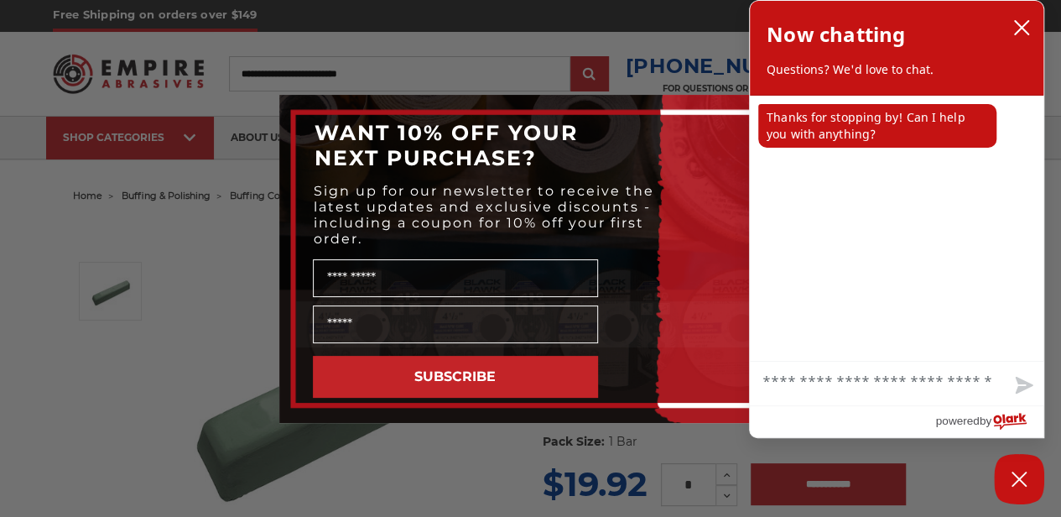 The image size is (1061, 517). I want to click on h2: Now chatting, so click(836, 34).